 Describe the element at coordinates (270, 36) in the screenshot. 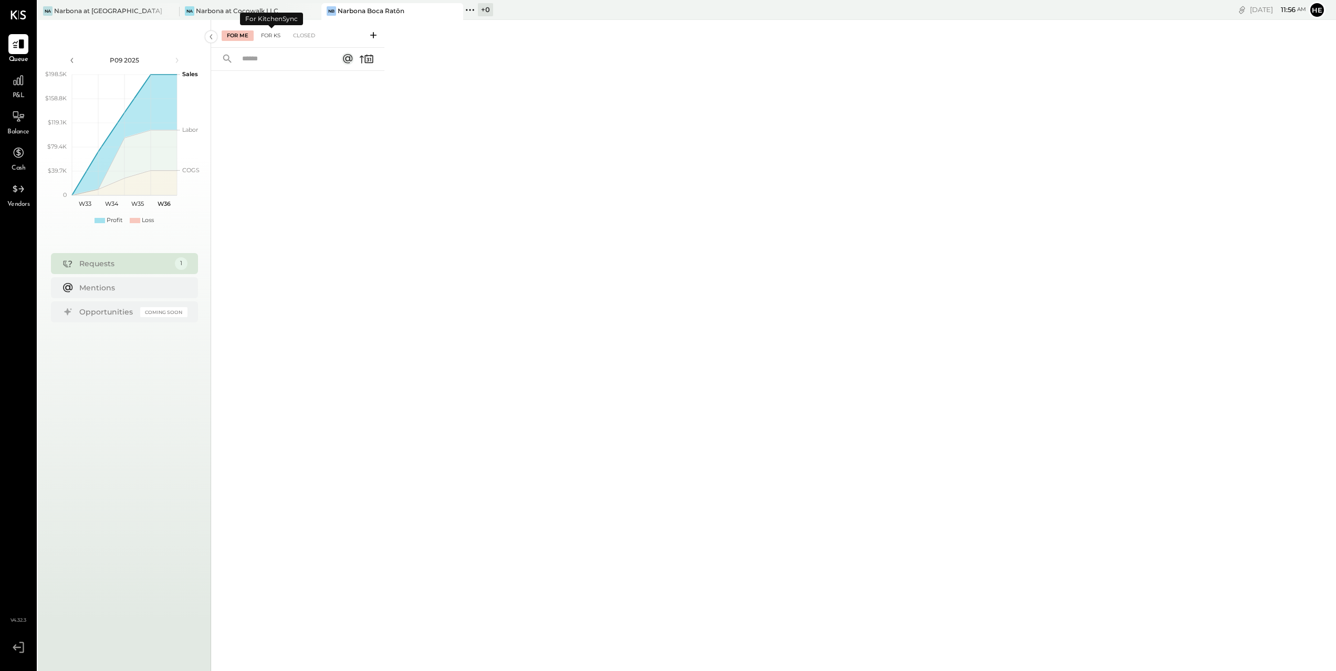

I see `div: For KS` at that location.